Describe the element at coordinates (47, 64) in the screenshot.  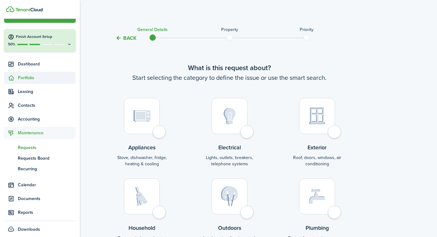
I see `span: Dashboard` at that location.